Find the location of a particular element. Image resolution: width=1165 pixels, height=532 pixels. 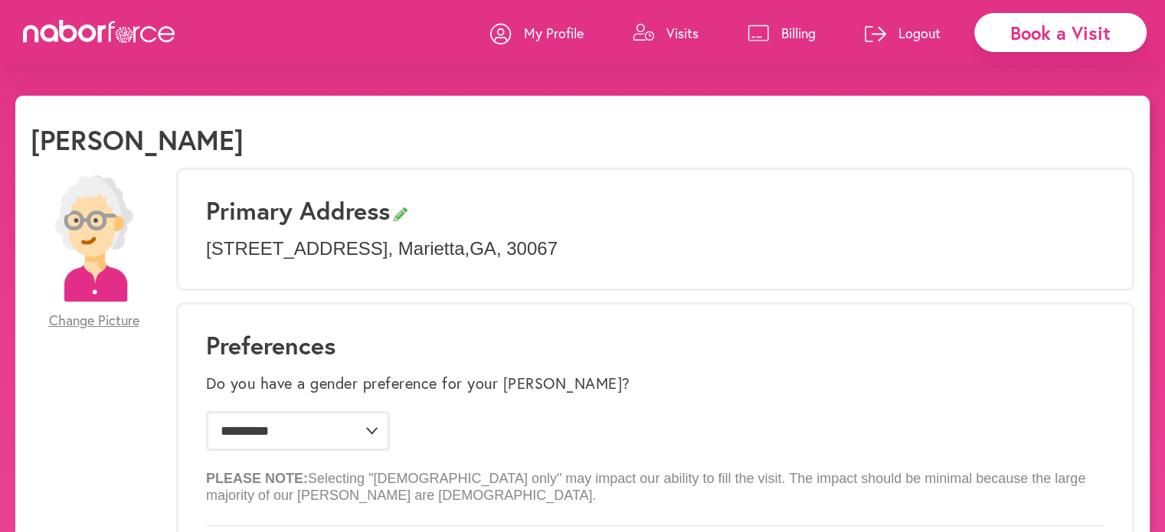

a: Billing is located at coordinates (781, 33).